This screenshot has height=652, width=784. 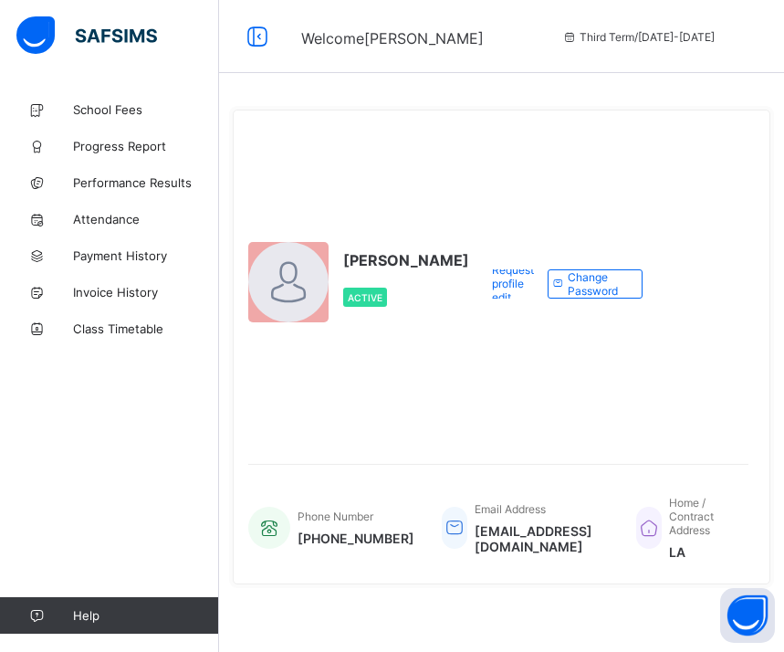 What do you see at coordinates (699, 551) in the screenshot?
I see `span: LA` at bounding box center [699, 551].